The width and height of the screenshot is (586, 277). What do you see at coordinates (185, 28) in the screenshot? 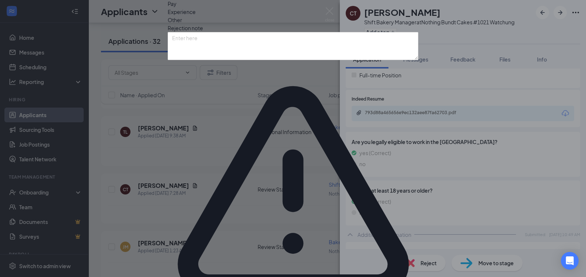
I see `span: Rejection note` at bounding box center [185, 28].